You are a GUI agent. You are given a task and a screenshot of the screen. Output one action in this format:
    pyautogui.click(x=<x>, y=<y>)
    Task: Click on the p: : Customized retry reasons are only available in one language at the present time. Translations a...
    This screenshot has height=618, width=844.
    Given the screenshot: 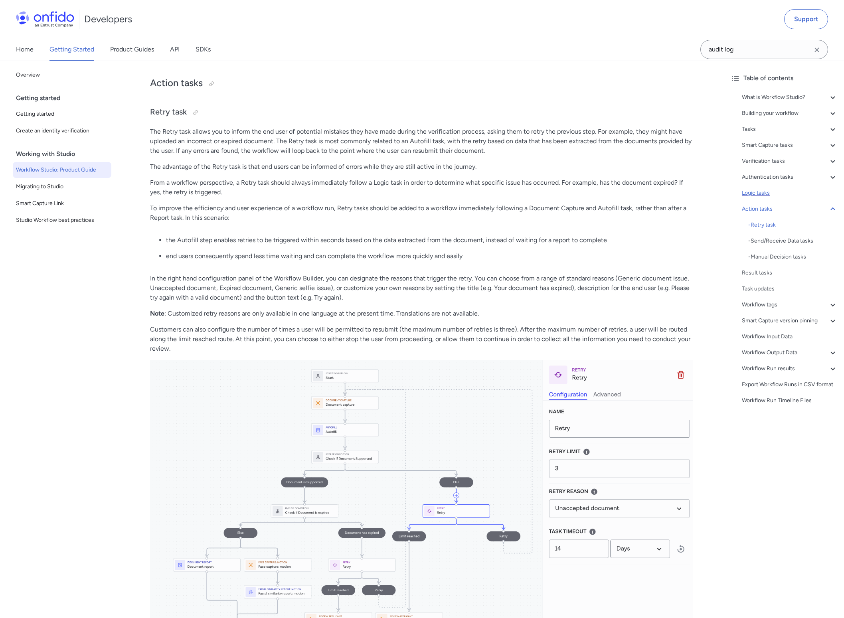 What is the action you would take?
    pyautogui.click(x=422, y=314)
    